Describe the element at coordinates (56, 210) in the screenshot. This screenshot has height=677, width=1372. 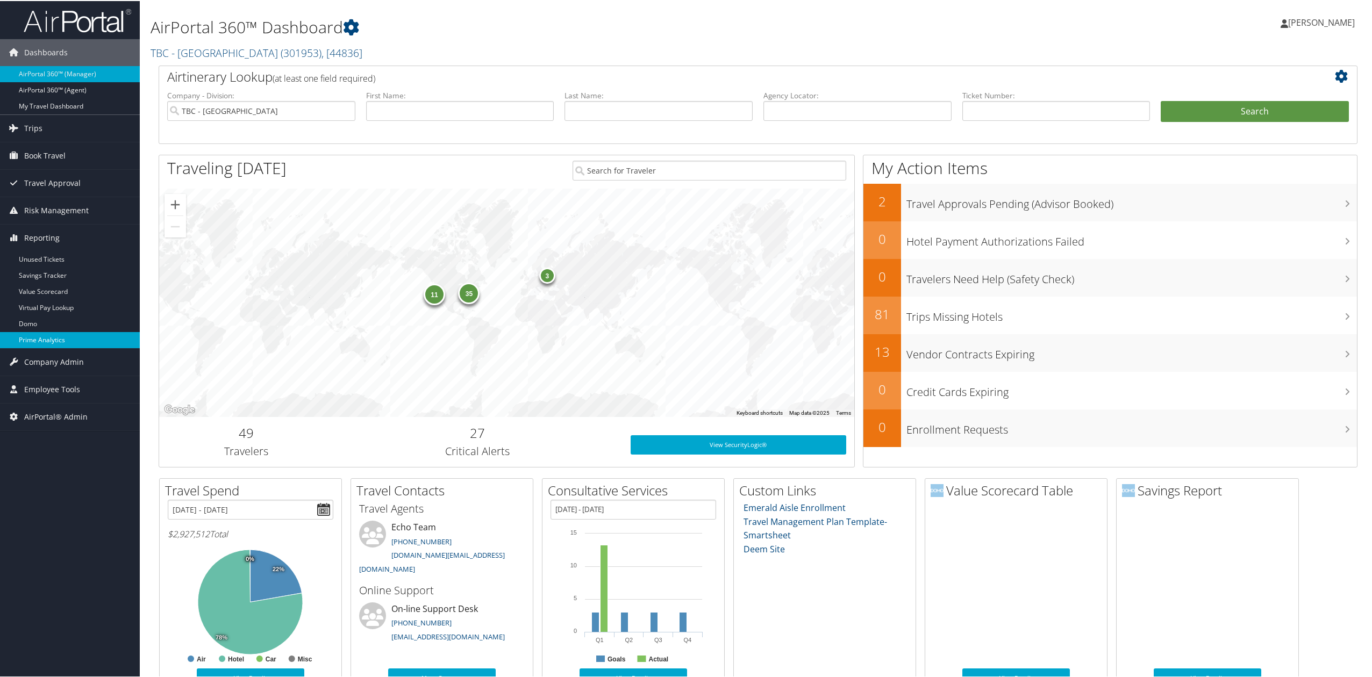
I see `span: Risk Management` at that location.